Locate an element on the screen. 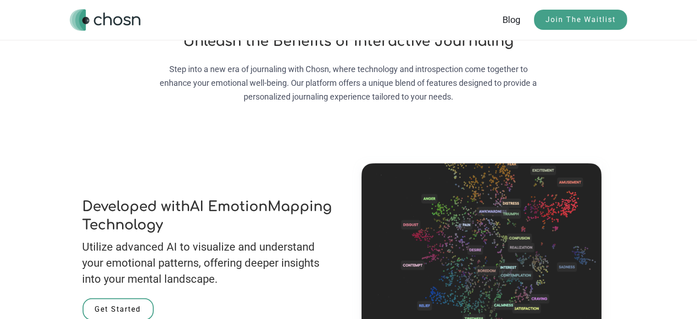  a: Join The Waitlist is located at coordinates (581, 20).